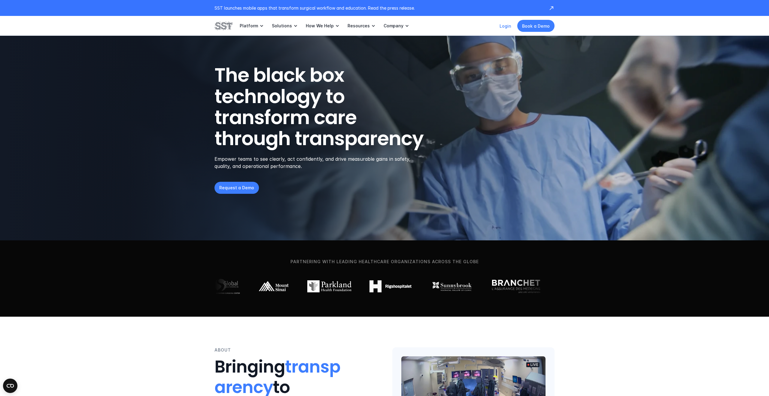 The image size is (769, 396). I want to click on img: Rigshospitalet logo, so click(390, 286).